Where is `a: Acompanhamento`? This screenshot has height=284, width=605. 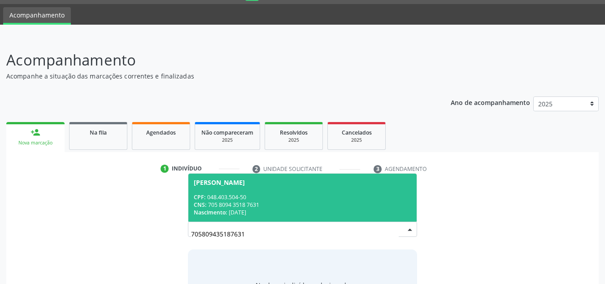 a: Acompanhamento is located at coordinates (37, 16).